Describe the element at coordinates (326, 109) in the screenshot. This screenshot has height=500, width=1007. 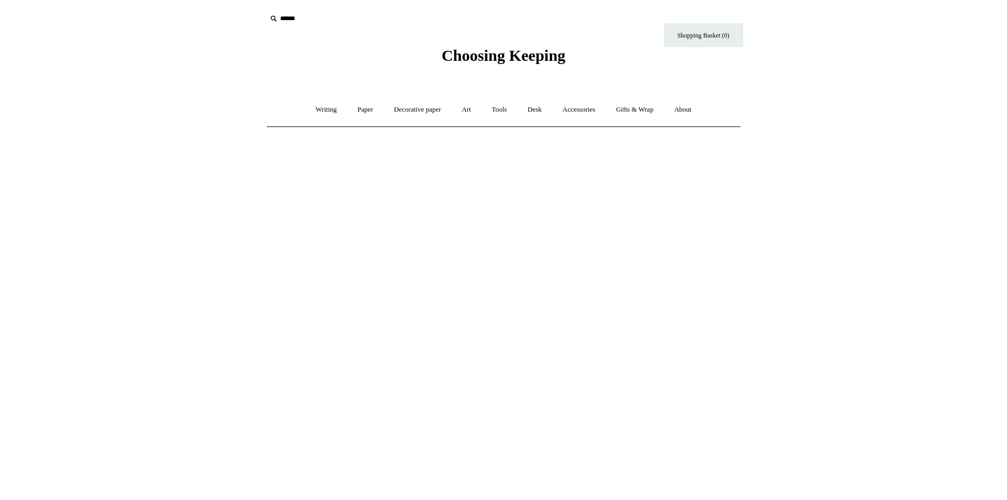
I see `a: Writing` at that location.